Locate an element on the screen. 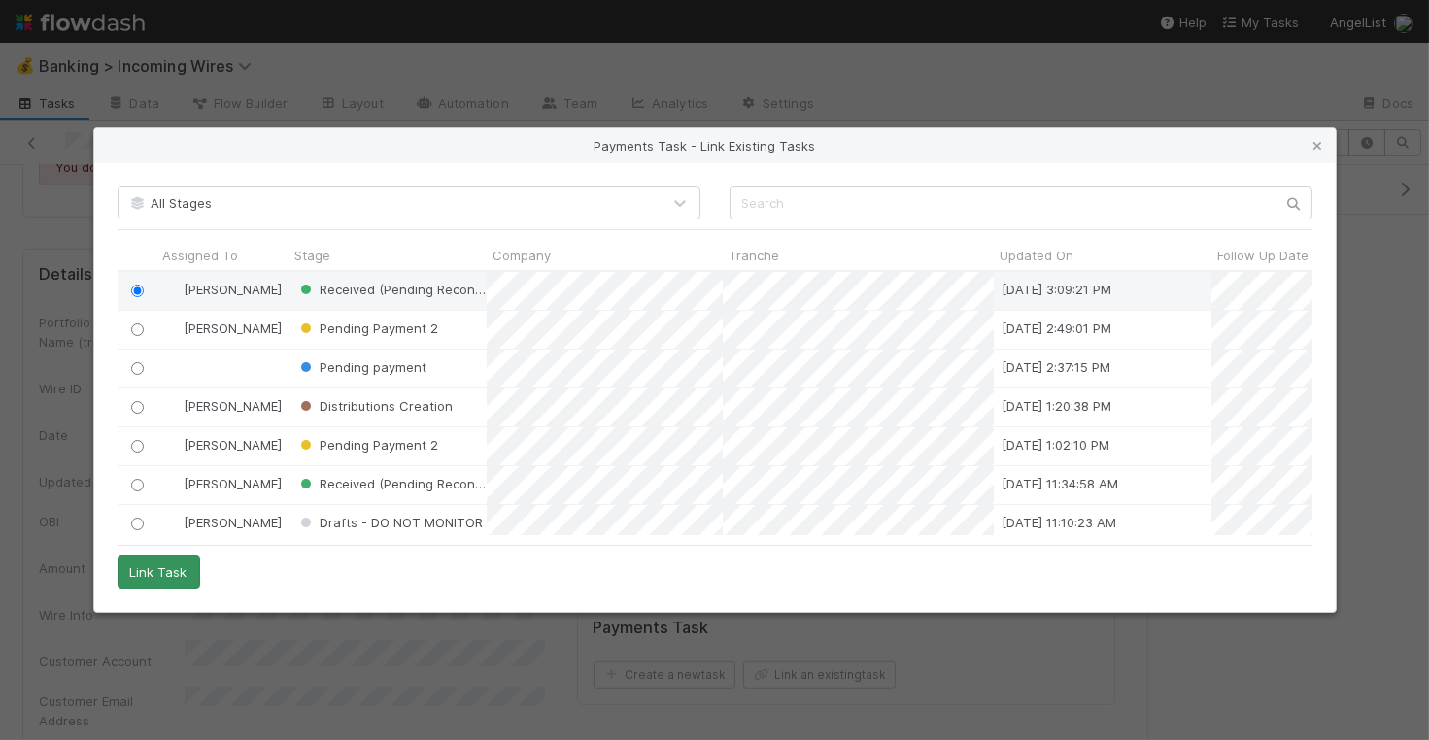 This screenshot has height=740, width=1429. span: Updated On is located at coordinates (1036, 255).